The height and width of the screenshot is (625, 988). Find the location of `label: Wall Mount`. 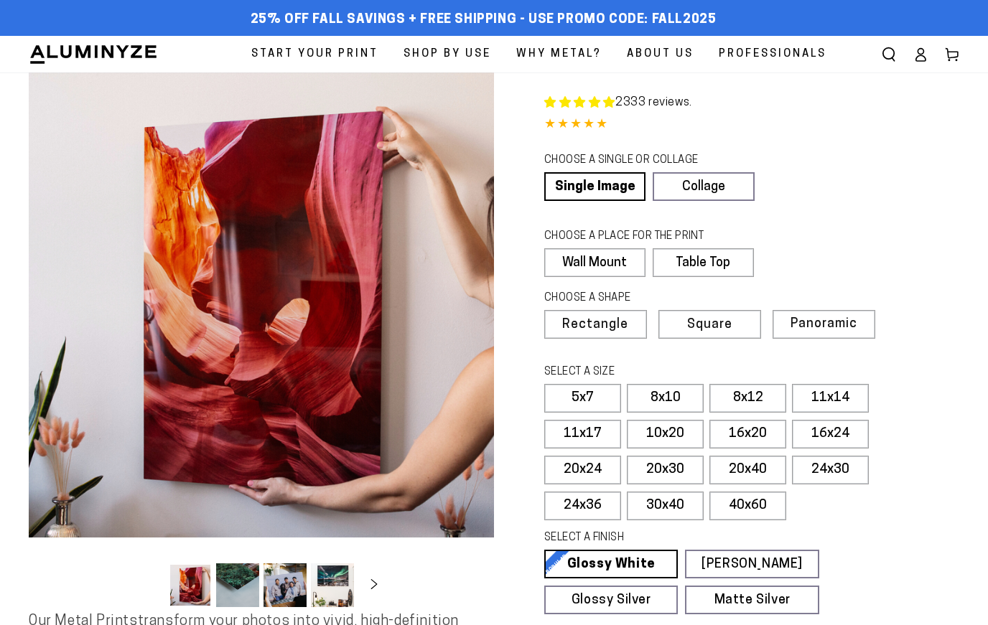

label: Wall Mount is located at coordinates (594, 263).